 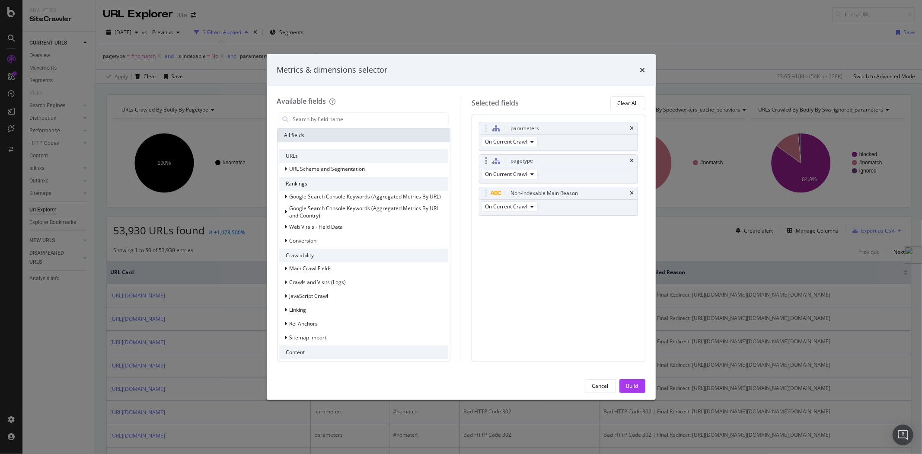 What do you see at coordinates (311, 268) in the screenshot?
I see `span: Main Crawl Fields` at bounding box center [311, 268].